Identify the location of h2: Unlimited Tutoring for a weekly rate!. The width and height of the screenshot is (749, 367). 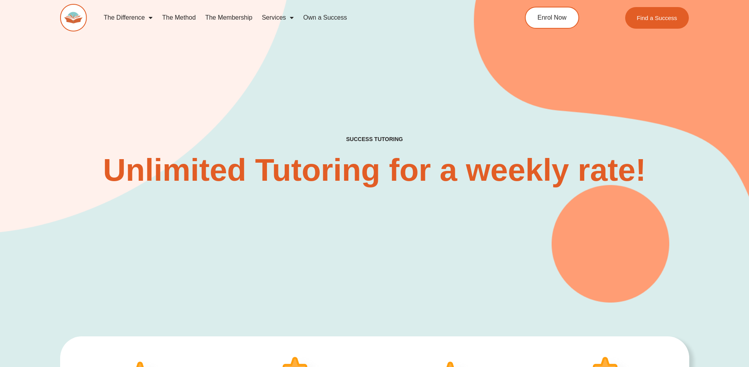
(375, 170).